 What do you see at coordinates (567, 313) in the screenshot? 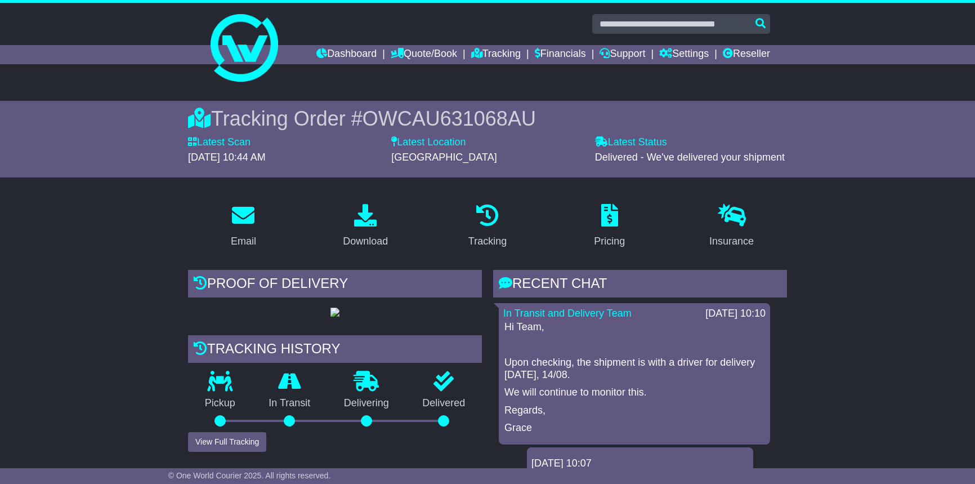
I see `a: In Transit and Delivery Team` at bounding box center [567, 313].